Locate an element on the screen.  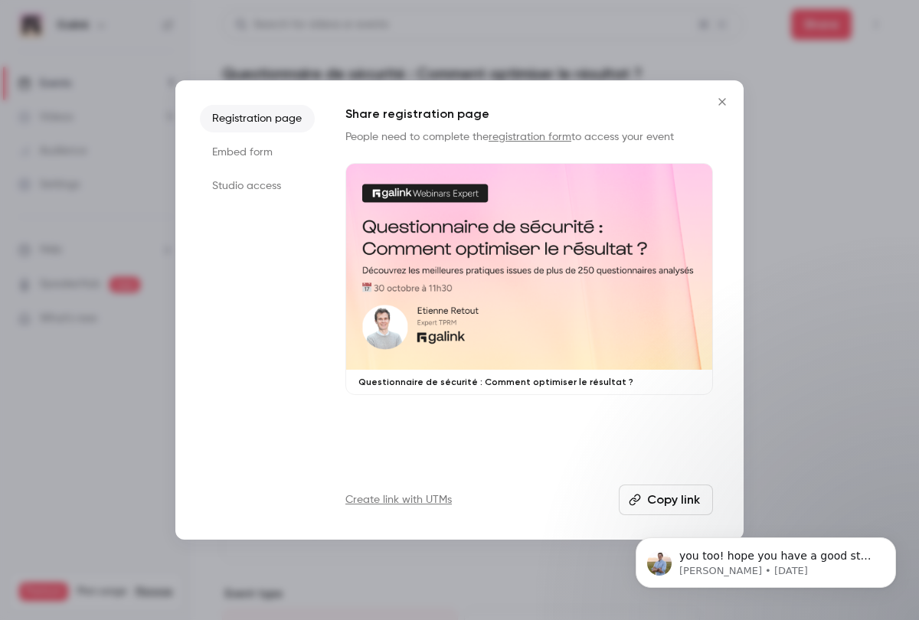
button: Close is located at coordinates (722, 102).